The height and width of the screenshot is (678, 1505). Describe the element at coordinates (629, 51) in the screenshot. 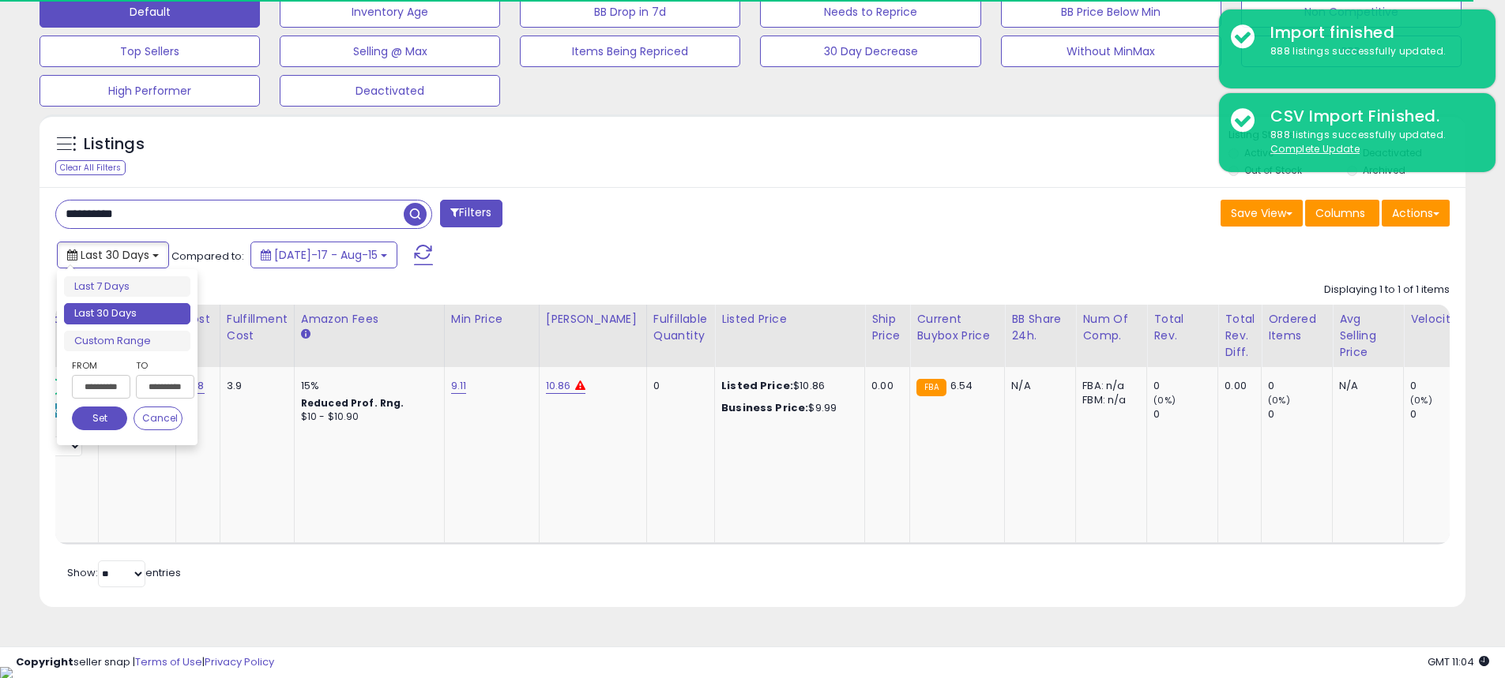

I see `button: Items Being Repriced` at that location.